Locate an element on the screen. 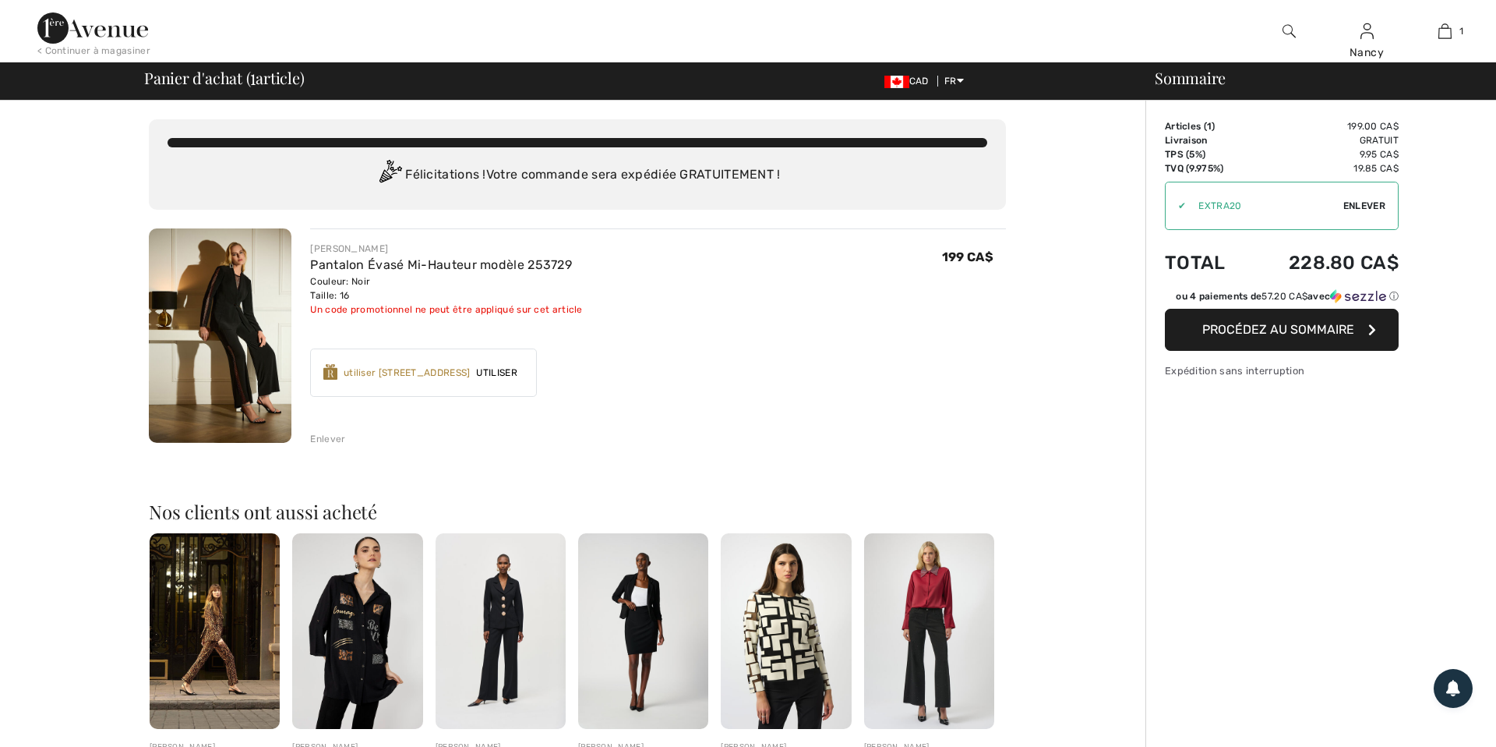 The height and width of the screenshot is (747, 1496). div: Nancy is located at coordinates (1367, 52).